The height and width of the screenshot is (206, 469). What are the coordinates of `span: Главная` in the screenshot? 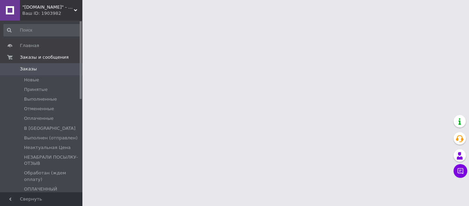 It's located at (30, 46).